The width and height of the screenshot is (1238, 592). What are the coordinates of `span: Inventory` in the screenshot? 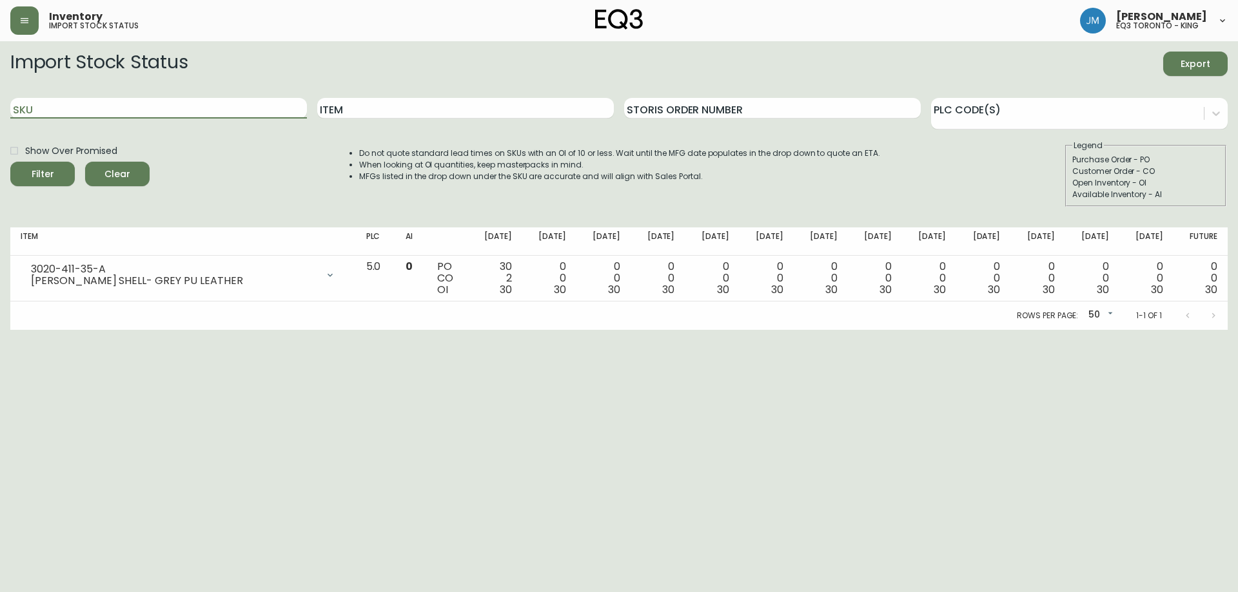 It's located at (75, 17).